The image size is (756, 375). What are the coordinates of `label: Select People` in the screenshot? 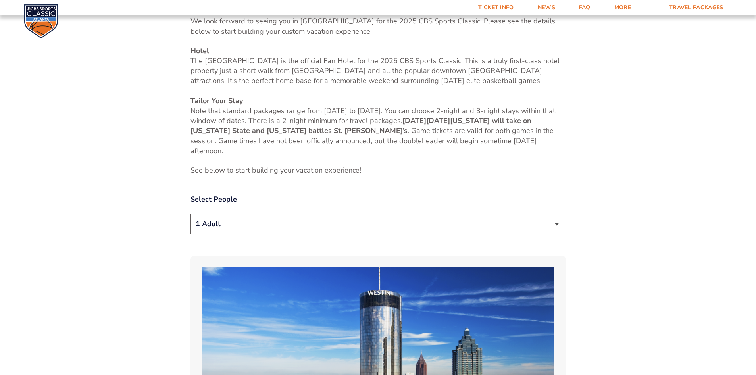 It's located at (378, 199).